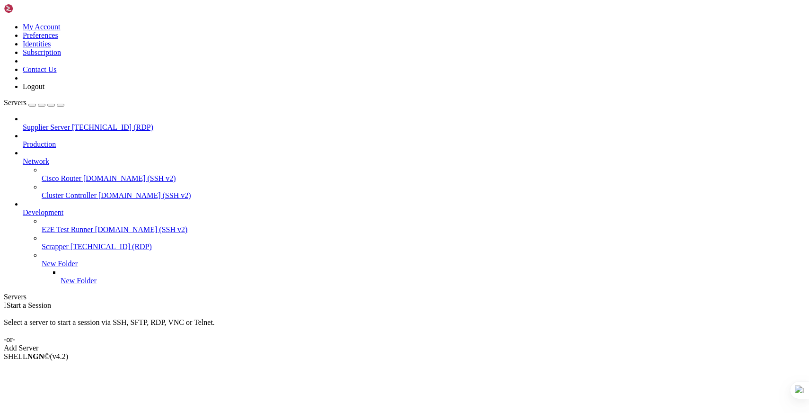  What do you see at coordinates (414, 144) in the screenshot?
I see `a: Production` at bounding box center [414, 144].